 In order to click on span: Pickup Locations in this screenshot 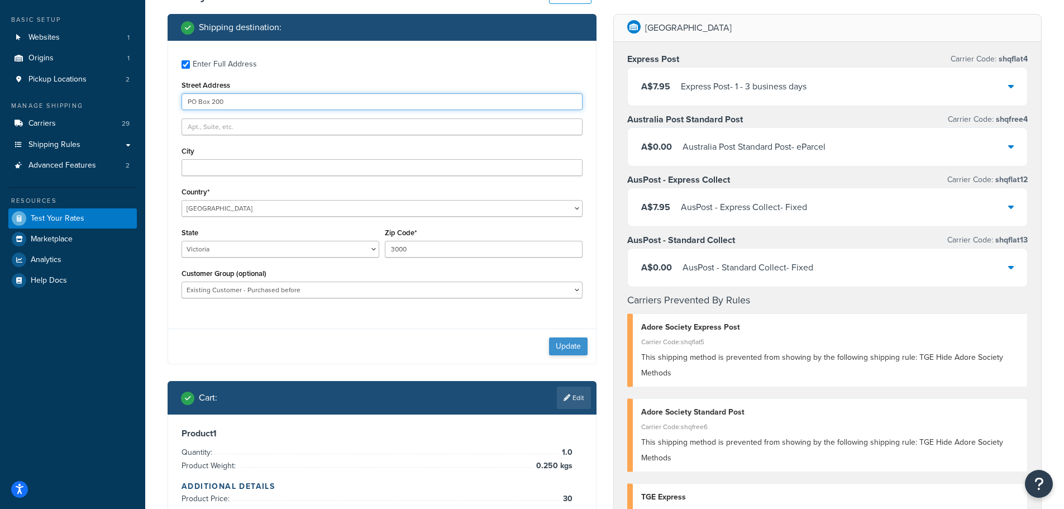, I will do `click(58, 79)`.